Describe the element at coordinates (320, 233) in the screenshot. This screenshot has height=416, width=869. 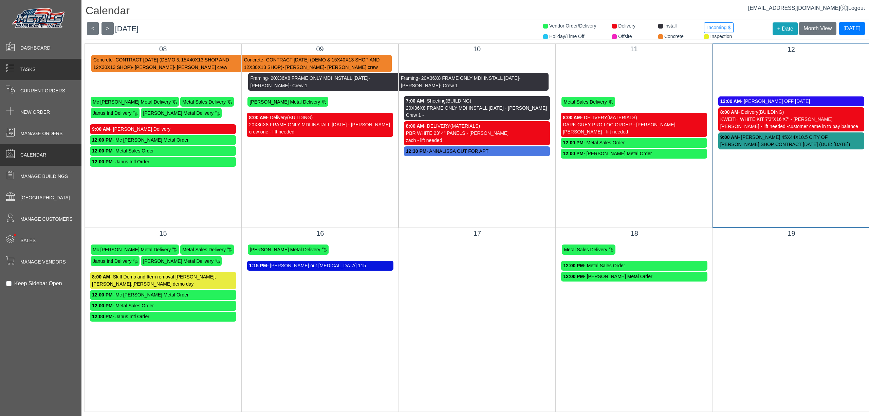
I see `div: 16` at that location.